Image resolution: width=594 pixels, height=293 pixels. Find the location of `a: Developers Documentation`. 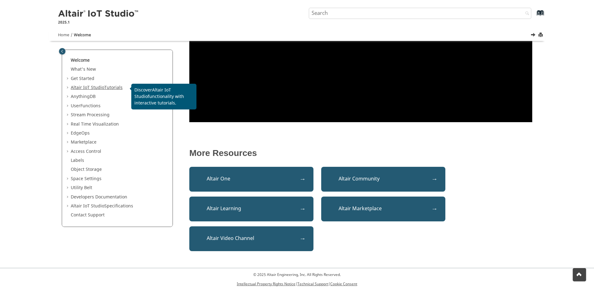

a: Developers Documentation is located at coordinates (99, 197).